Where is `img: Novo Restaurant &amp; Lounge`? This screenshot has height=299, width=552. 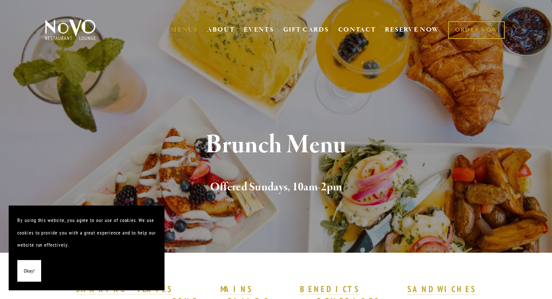
img: Novo Restaurant &amp; Lounge is located at coordinates (70, 30).